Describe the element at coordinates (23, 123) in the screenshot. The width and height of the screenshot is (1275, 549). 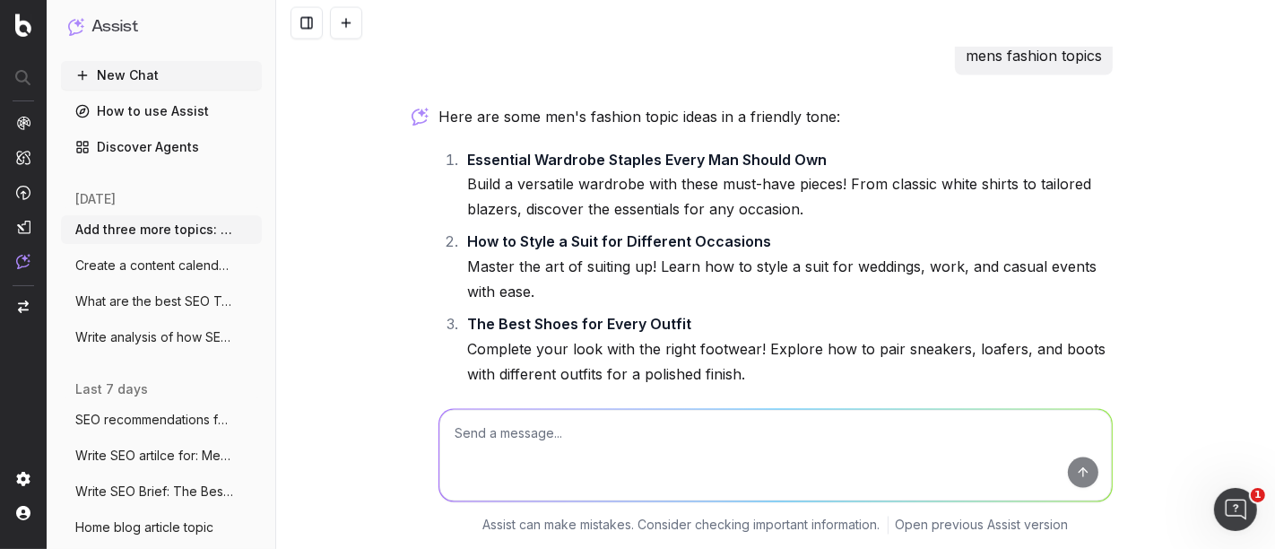
I see `img: Analytics` at that location.